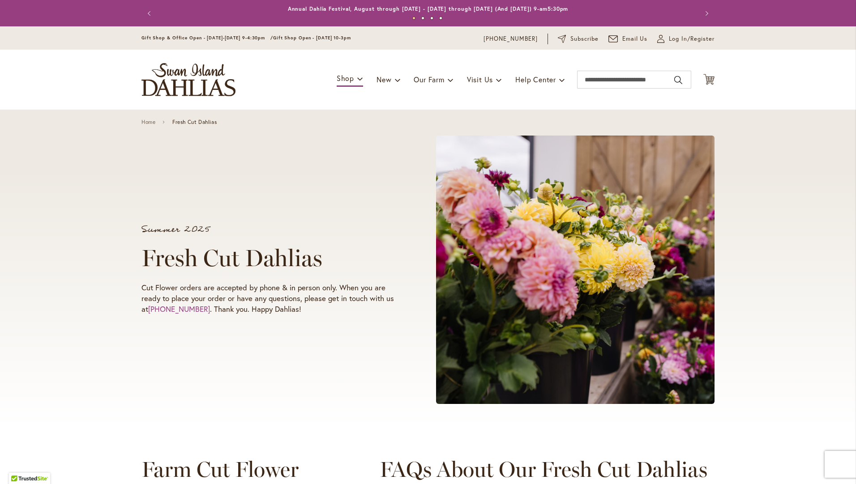 The image size is (856, 484). I want to click on span: Our Farm, so click(429, 79).